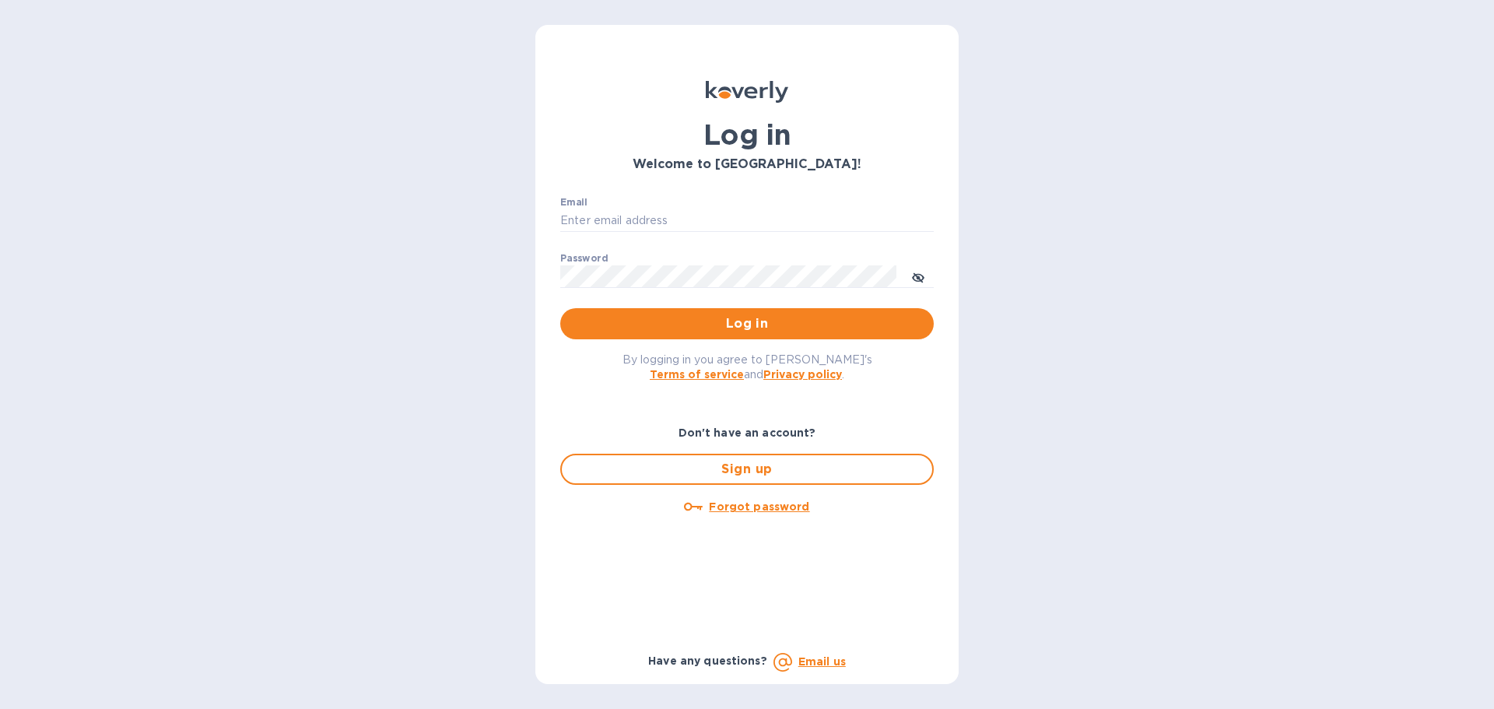  What do you see at coordinates (822, 661) in the screenshot?
I see `b: Email us` at bounding box center [822, 661].